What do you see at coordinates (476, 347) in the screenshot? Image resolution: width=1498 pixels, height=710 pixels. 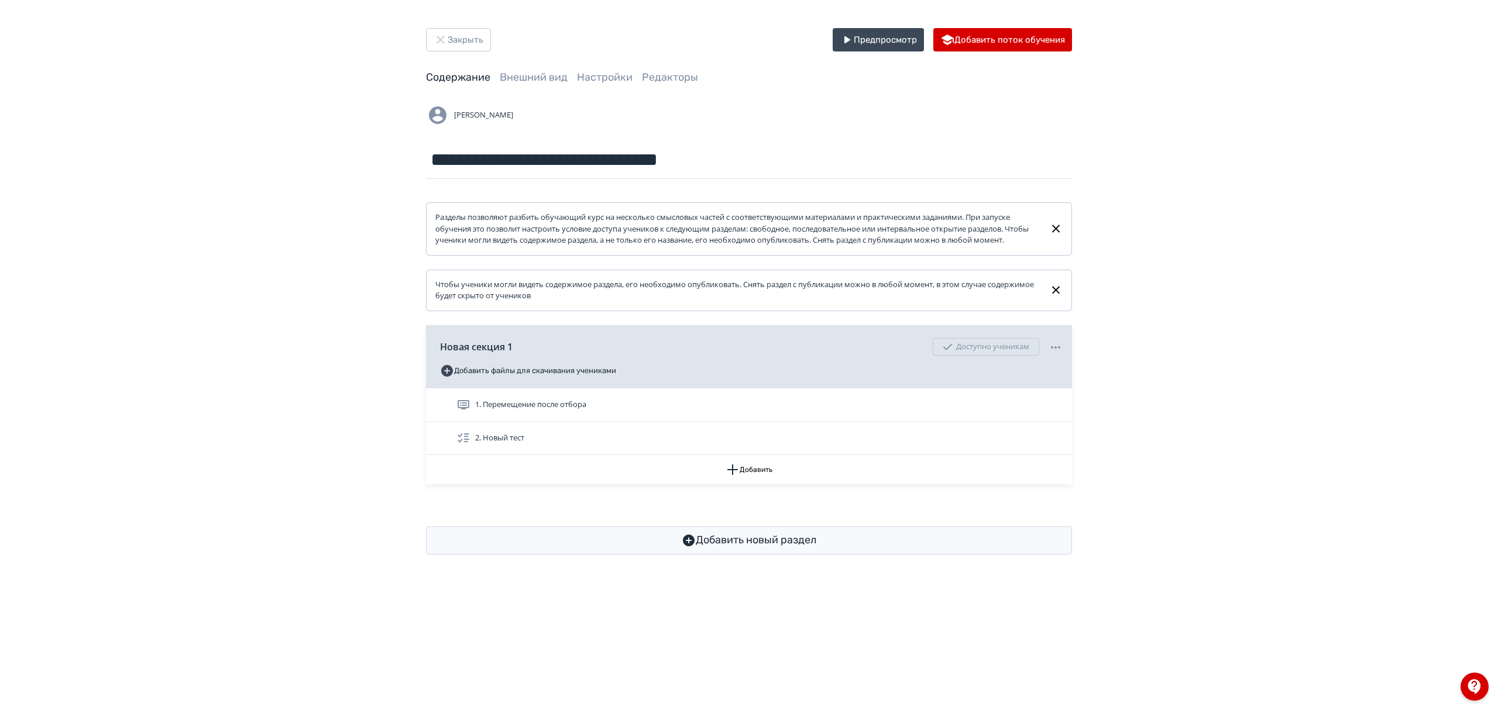 I see `span: Новая секция 1` at bounding box center [476, 347].